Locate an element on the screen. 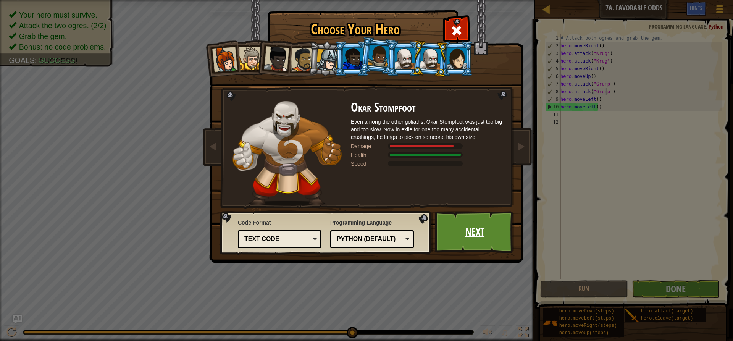  li: Lady Ida Justheart is located at coordinates (274, 57).